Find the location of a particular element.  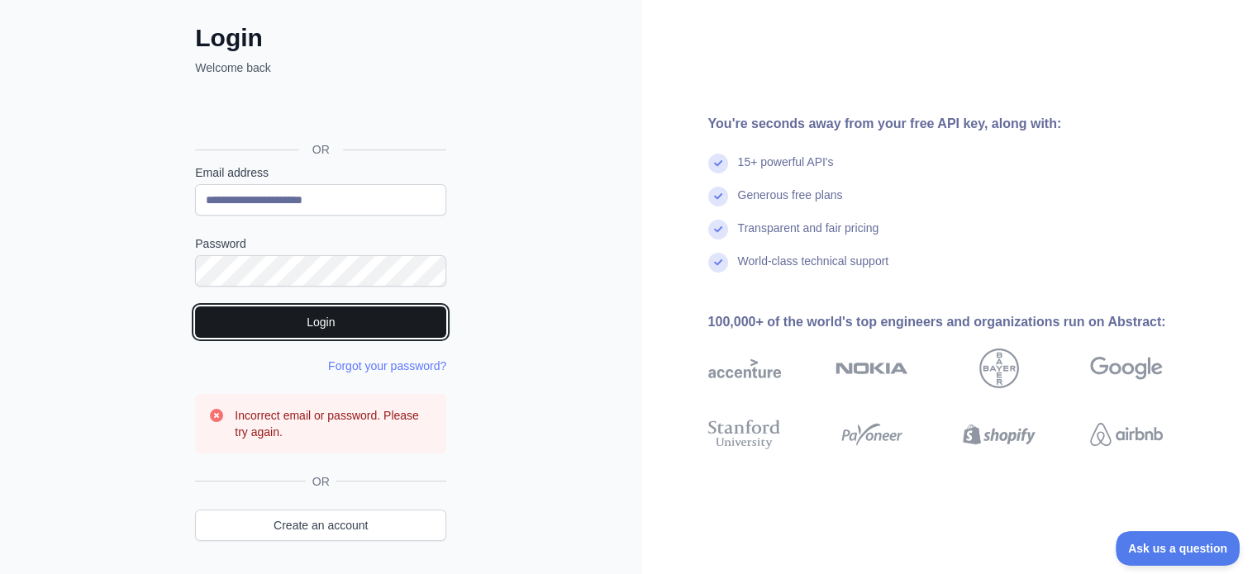

label: Password is located at coordinates (321, 244).